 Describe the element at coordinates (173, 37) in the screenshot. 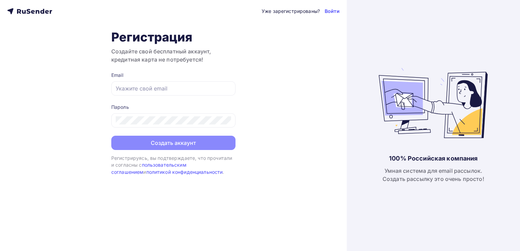

I see `h1: Регистрация` at that location.